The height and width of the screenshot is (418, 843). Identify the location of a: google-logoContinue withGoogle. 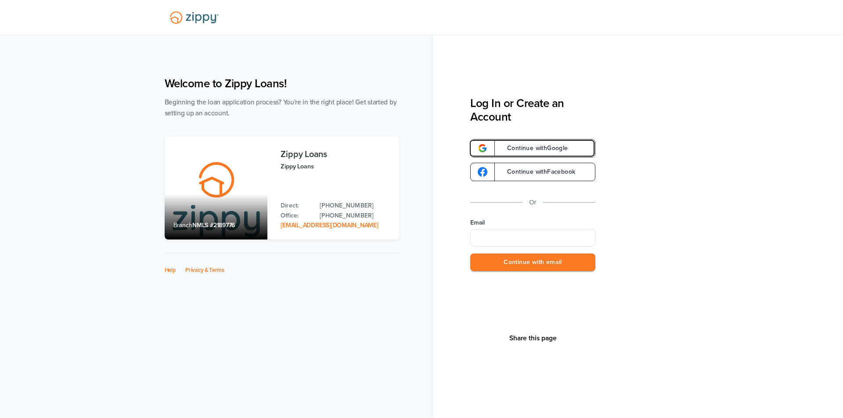
(533, 148).